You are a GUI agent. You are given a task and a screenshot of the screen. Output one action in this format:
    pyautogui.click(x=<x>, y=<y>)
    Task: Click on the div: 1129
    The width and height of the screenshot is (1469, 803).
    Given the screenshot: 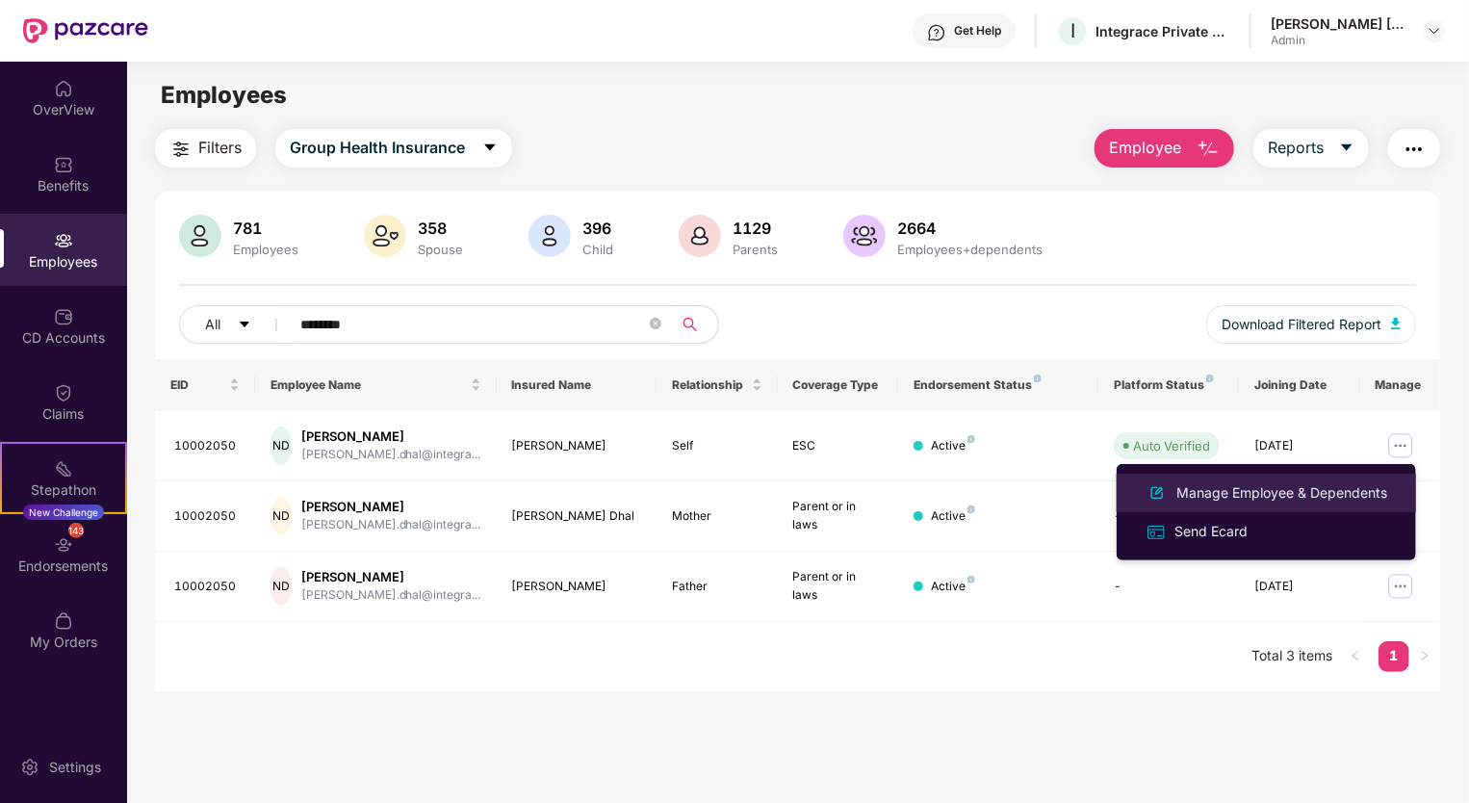 What is the action you would take?
    pyautogui.click(x=755, y=228)
    